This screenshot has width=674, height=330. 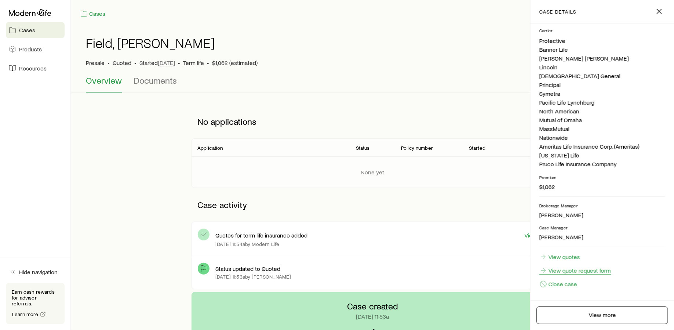 What do you see at coordinates (602, 120) in the screenshot?
I see `li: Mutual of Omaha` at bounding box center [602, 120].